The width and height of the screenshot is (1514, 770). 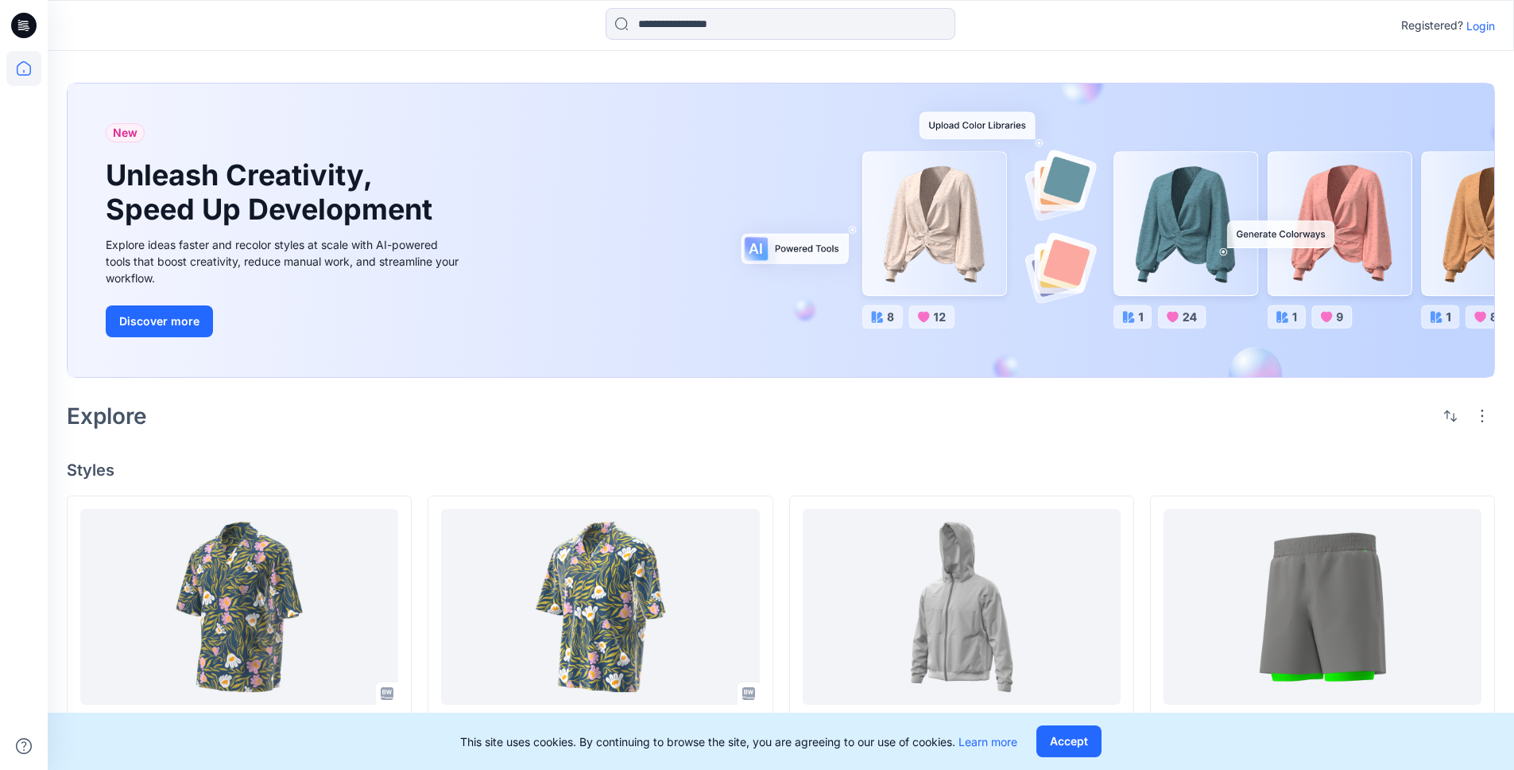 What do you see at coordinates (1069, 741) in the screenshot?
I see `button: Accept` at bounding box center [1069, 741].